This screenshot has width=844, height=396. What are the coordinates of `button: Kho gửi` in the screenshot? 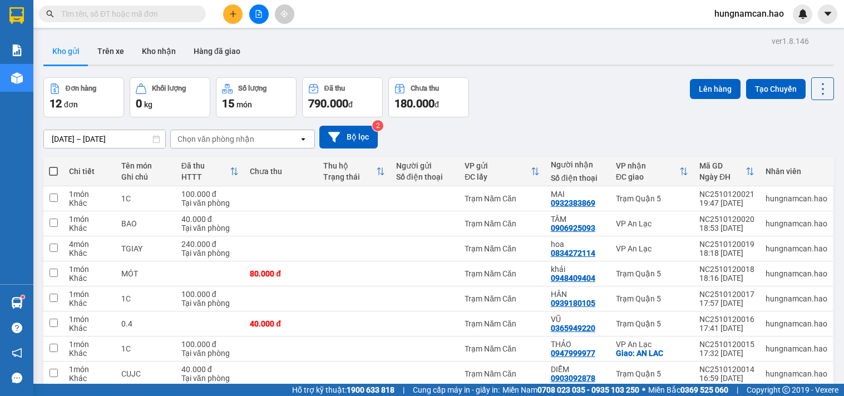 It's located at (66, 51).